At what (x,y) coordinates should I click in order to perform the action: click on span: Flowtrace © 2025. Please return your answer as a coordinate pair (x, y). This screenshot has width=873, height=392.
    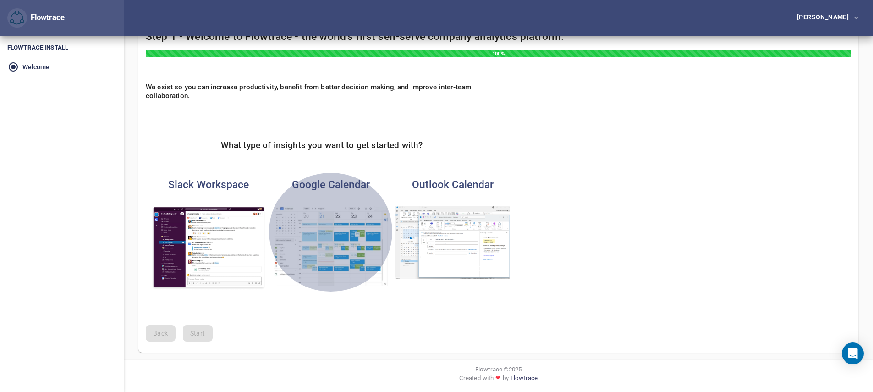
    Looking at the image, I should click on (498, 369).